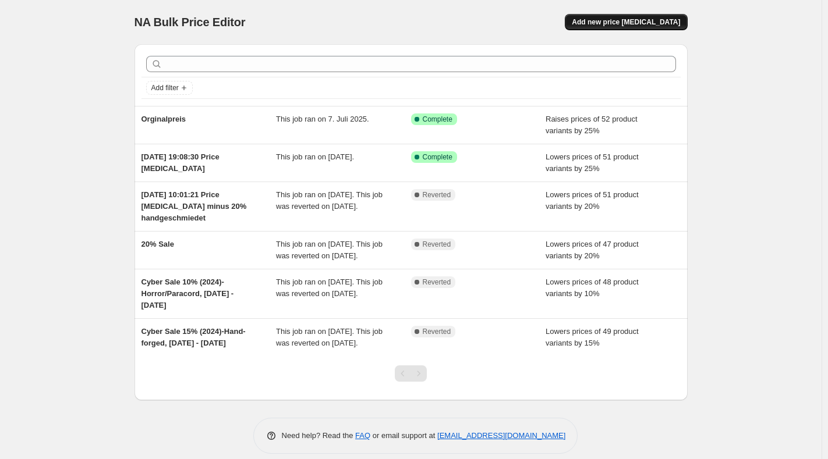 This screenshot has width=828, height=459. I want to click on nav: Pagination, so click(411, 374).